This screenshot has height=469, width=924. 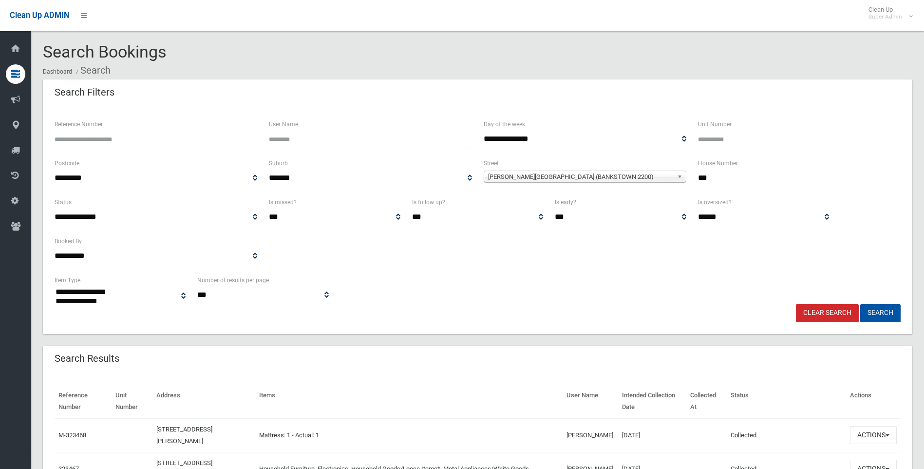 What do you see at coordinates (874, 435) in the screenshot?
I see `button: Actions` at bounding box center [874, 435].